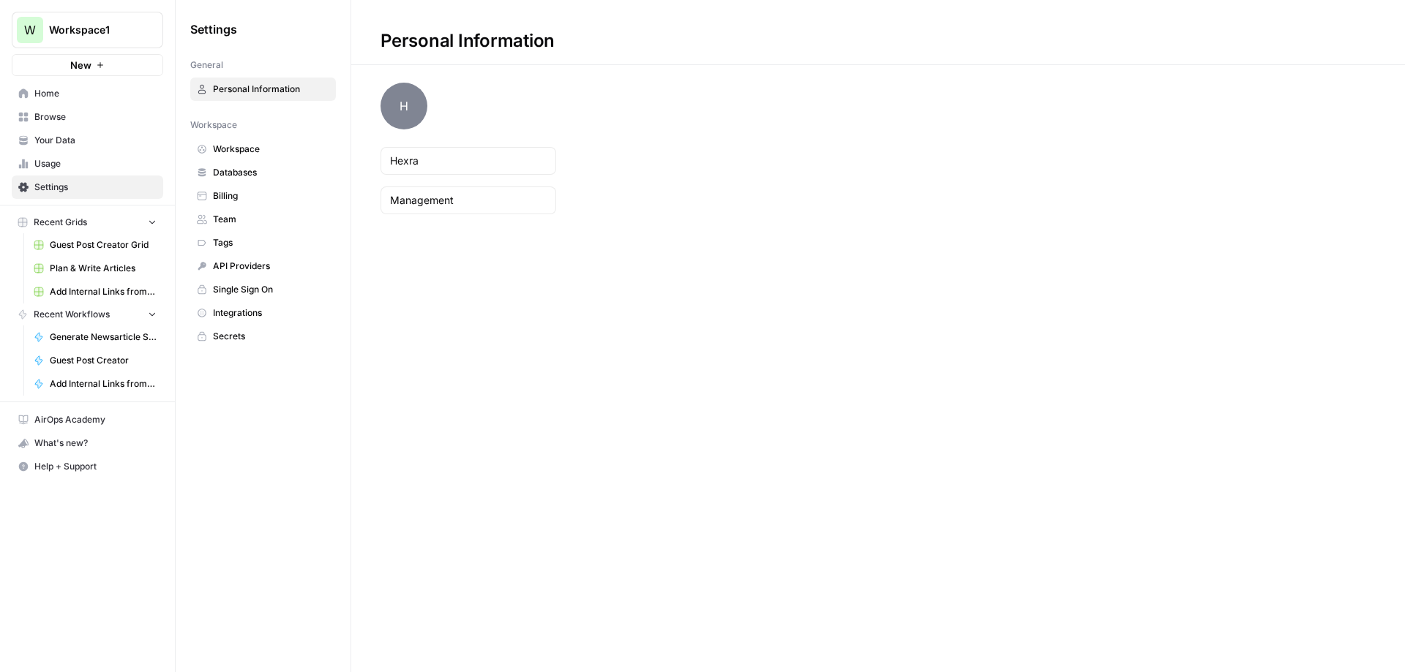  What do you see at coordinates (271, 266) in the screenshot?
I see `span: API Providers` at bounding box center [271, 266].